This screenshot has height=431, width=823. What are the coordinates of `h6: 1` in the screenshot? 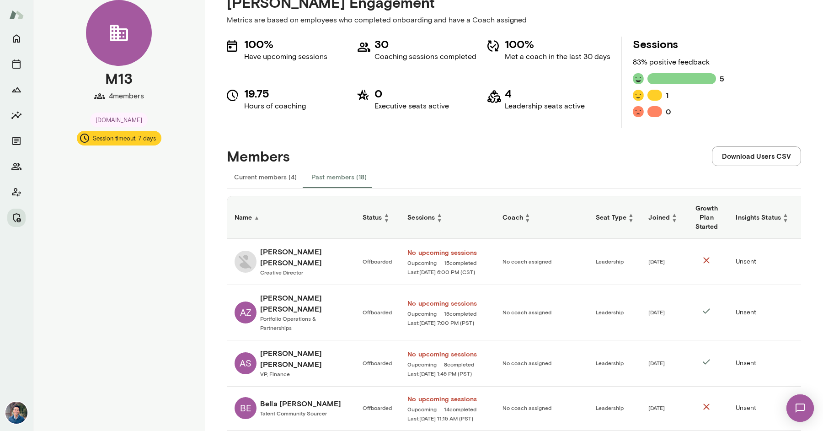 It's located at (667, 95).